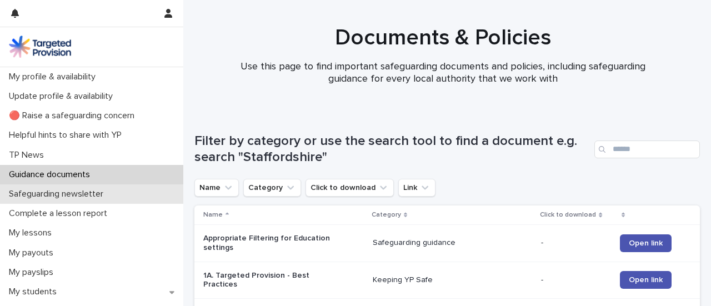 Image resolution: width=711 pixels, height=306 pixels. What do you see at coordinates (647, 149) in the screenshot?
I see `input: Search` at bounding box center [647, 149].